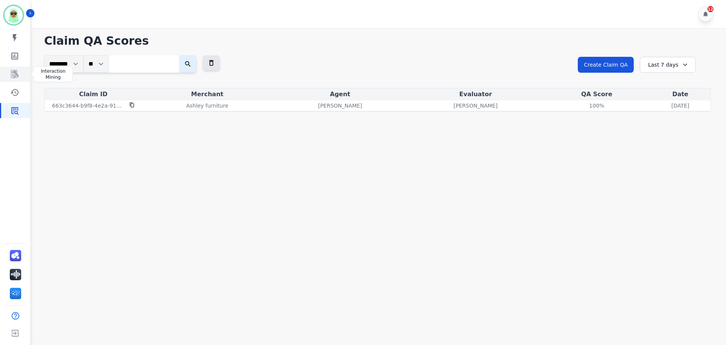 This screenshot has height=345, width=726. Describe the element at coordinates (711, 9) in the screenshot. I see `div: 12` at that location.